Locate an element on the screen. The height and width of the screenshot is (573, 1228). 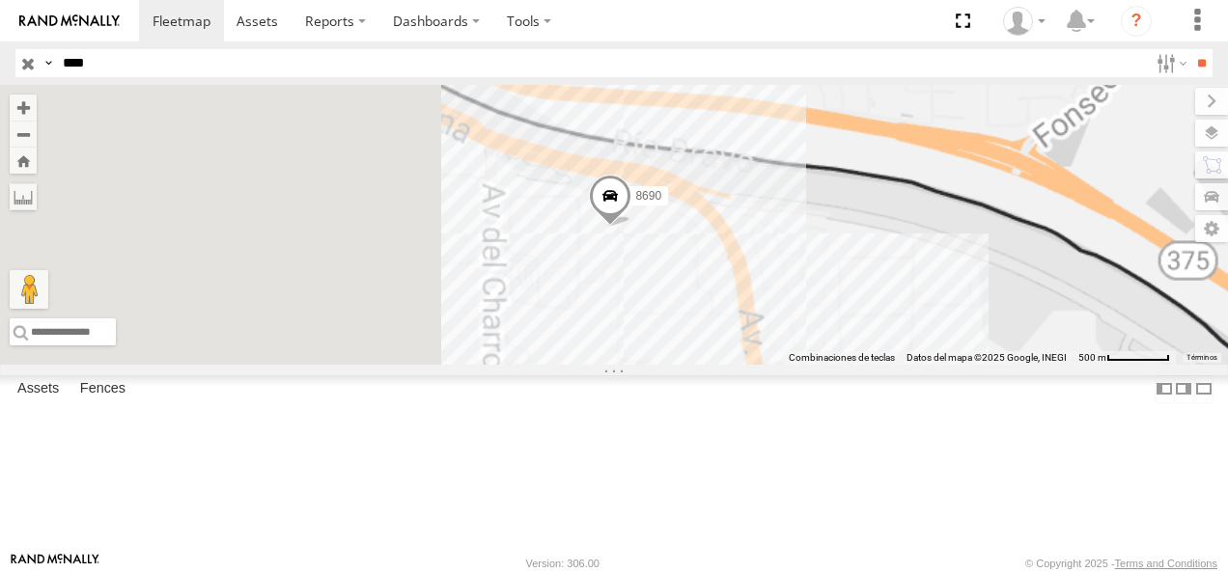
a: Terms and Conditions is located at coordinates (1166, 564).